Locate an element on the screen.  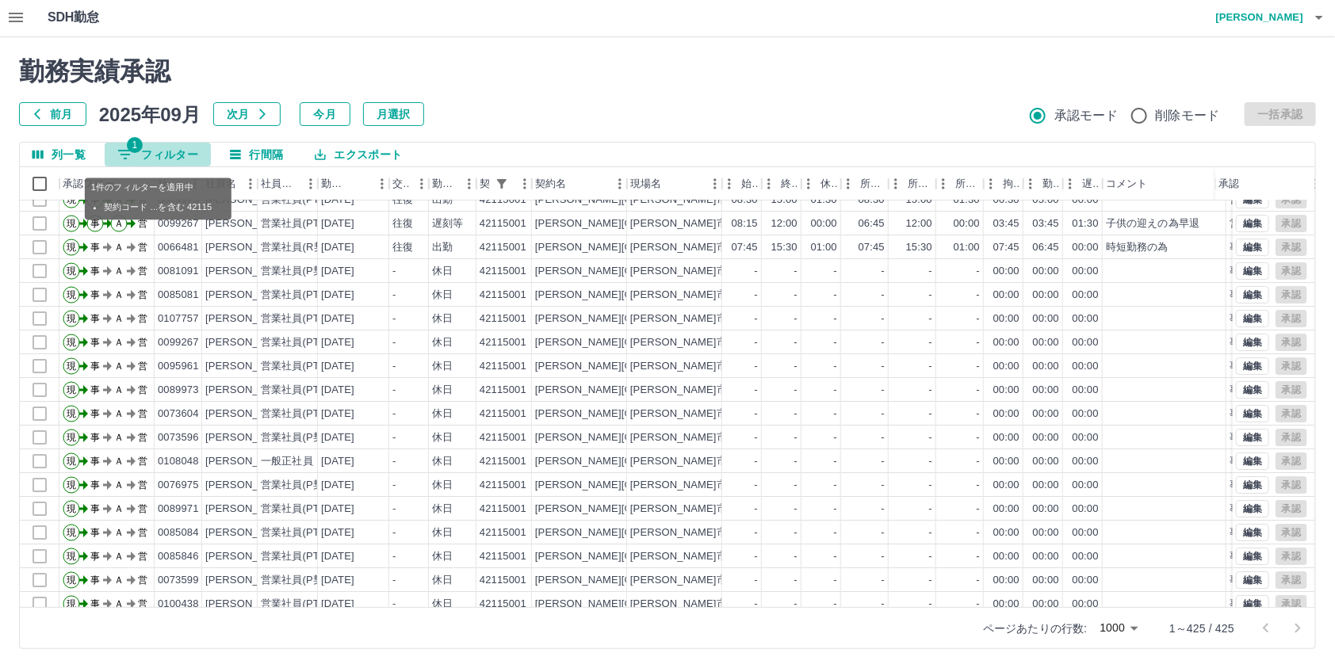
h5: 2025年09月 is located at coordinates (150, 114).